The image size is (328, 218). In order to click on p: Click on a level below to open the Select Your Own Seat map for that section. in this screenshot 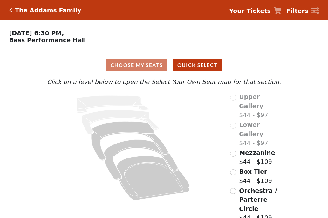, I will do `click(164, 82)`.